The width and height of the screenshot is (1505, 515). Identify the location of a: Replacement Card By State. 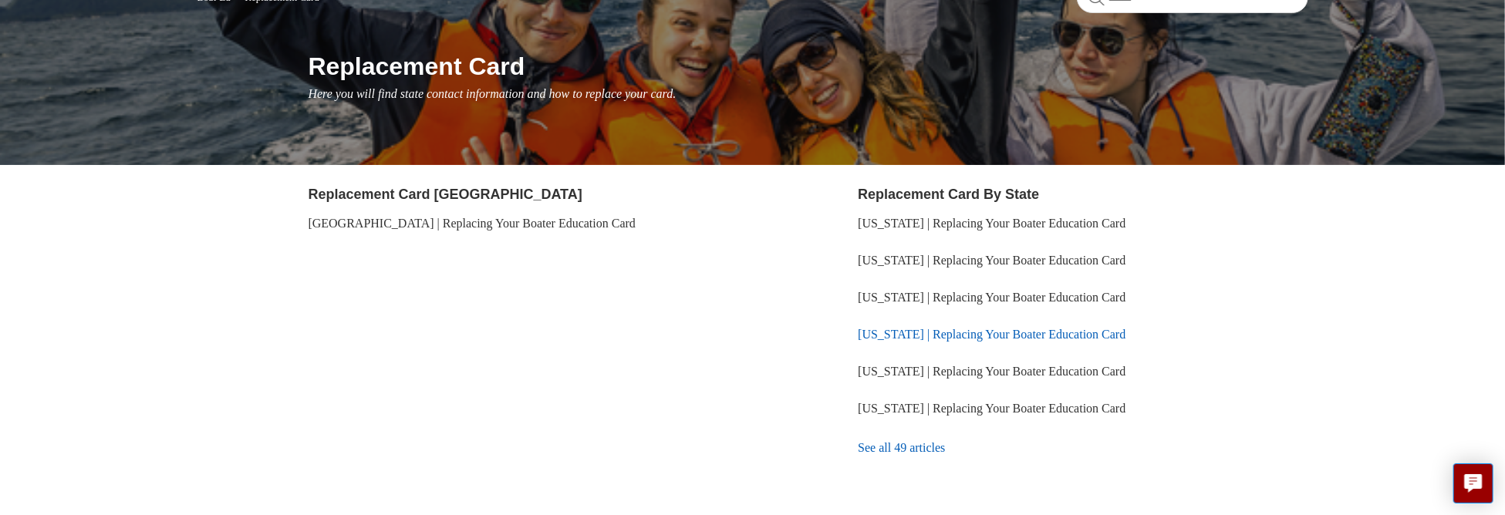
(948, 194).